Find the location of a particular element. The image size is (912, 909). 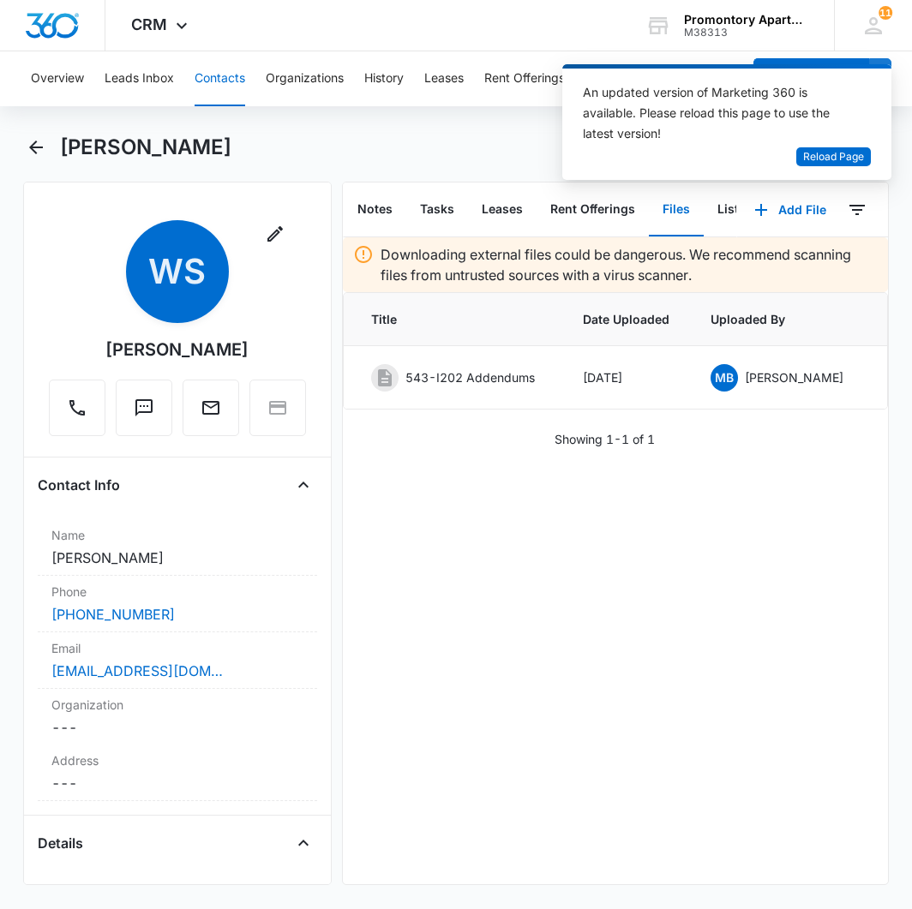

h4: Contact Info is located at coordinates (79, 485).